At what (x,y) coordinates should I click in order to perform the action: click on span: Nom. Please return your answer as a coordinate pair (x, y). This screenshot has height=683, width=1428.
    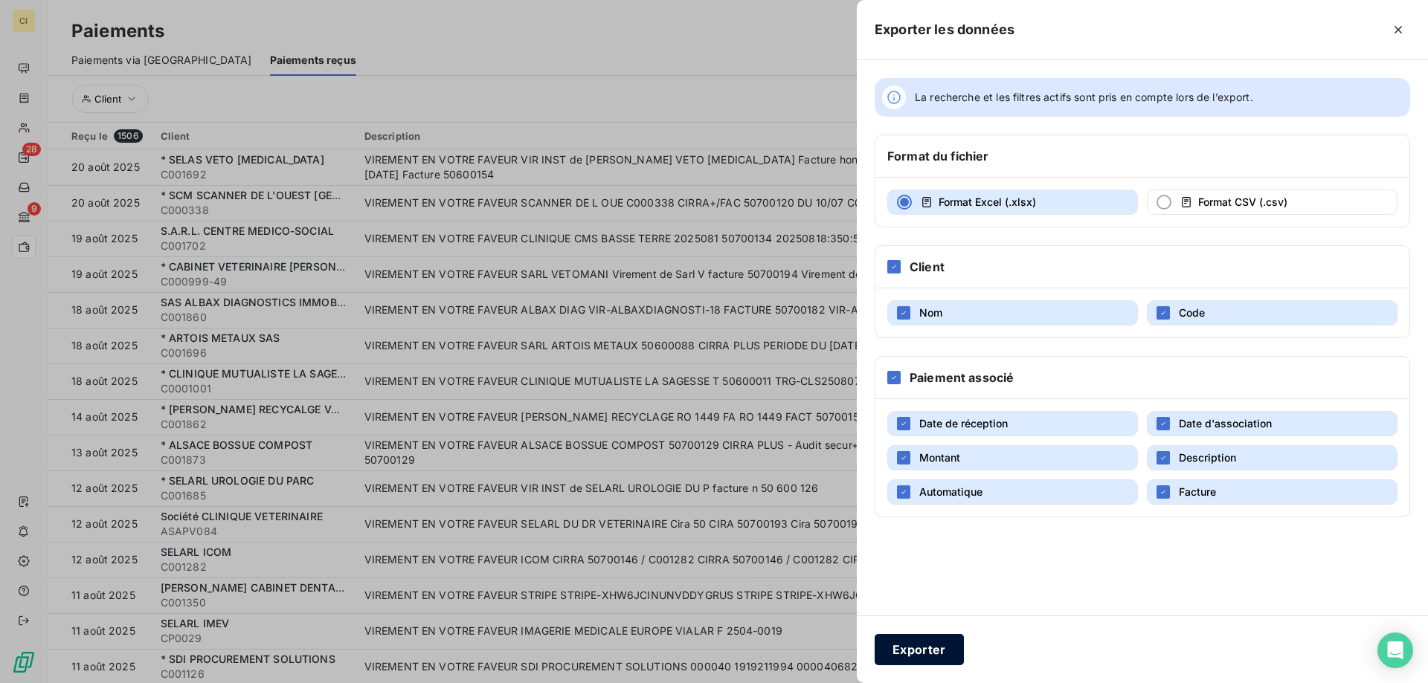
    Looking at the image, I should click on (930, 312).